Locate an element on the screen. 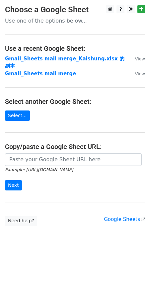 Image resolution: width=150 pixels, height=286 pixels. h4: Select another Google Sheet: is located at coordinates (75, 102).